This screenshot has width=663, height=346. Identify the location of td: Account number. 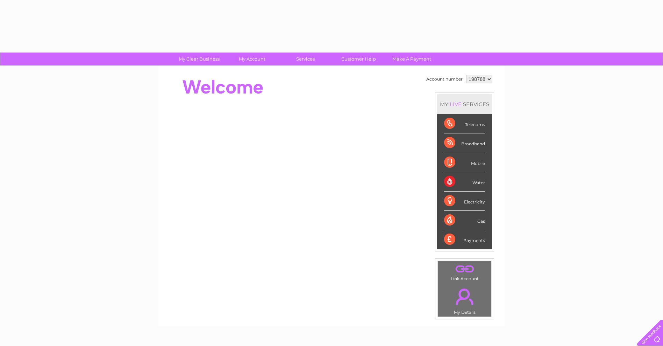
(445, 79).